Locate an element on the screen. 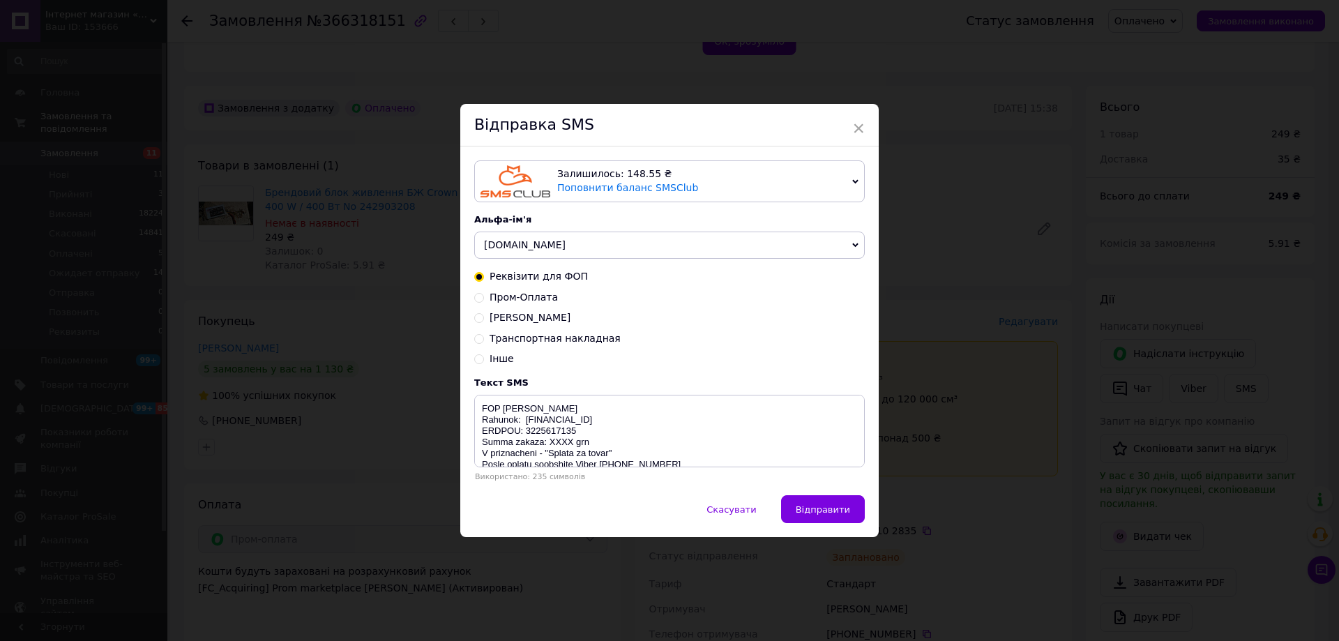 This screenshot has height=641, width=1339. span: Пром-Оплата is located at coordinates (524, 297).